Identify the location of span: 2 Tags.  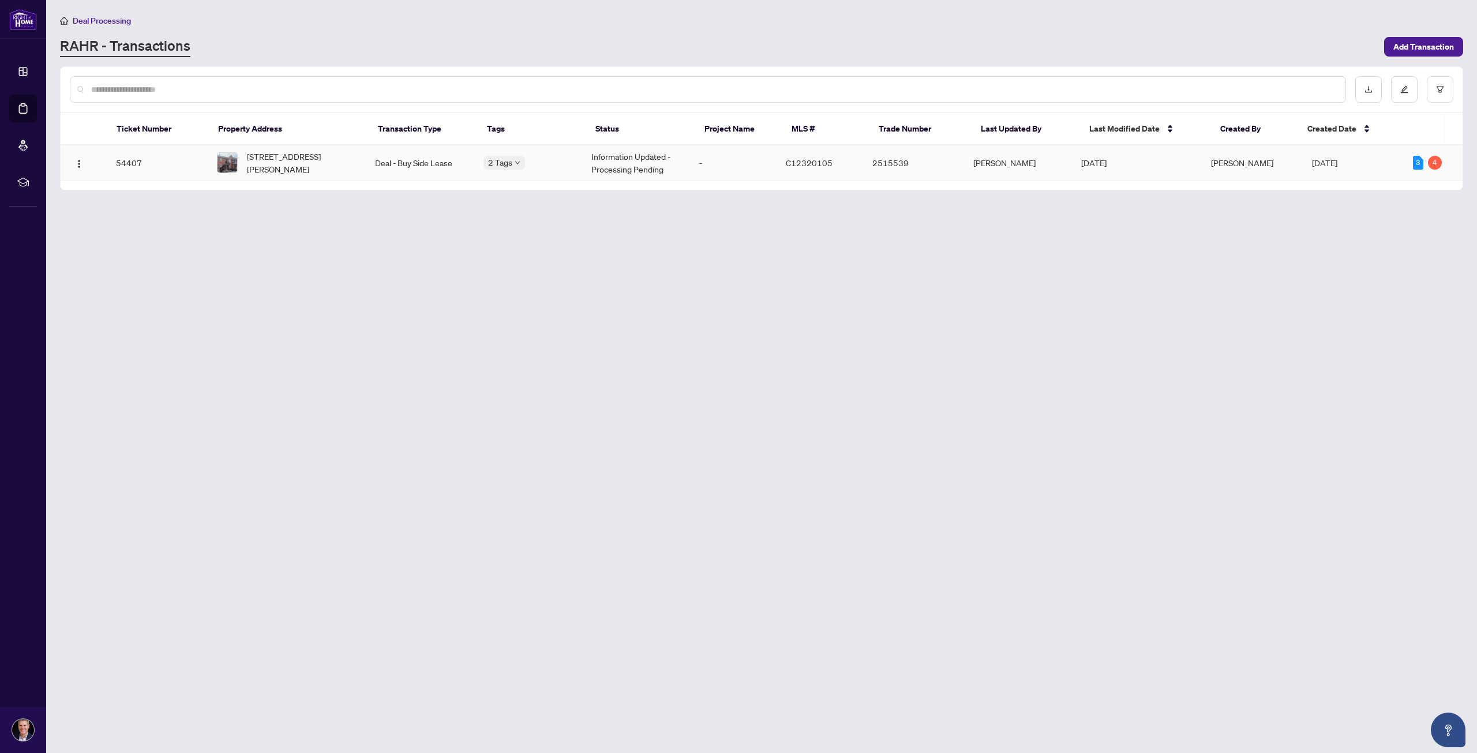
(500, 162).